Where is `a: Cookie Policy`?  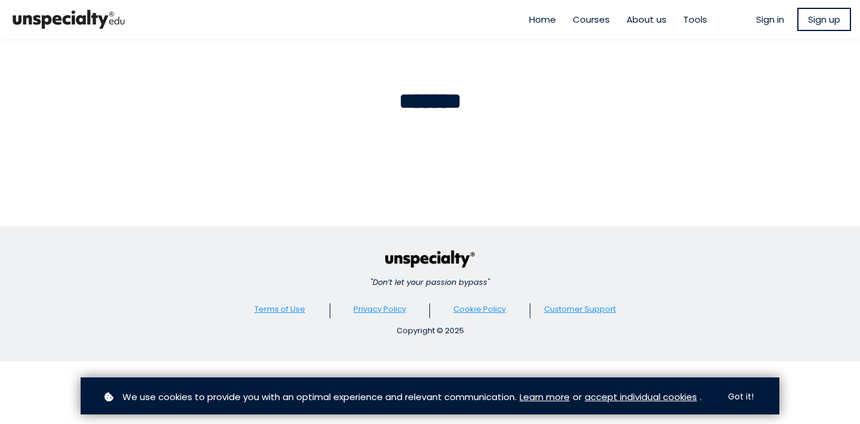
a: Cookie Policy is located at coordinates (479, 309).